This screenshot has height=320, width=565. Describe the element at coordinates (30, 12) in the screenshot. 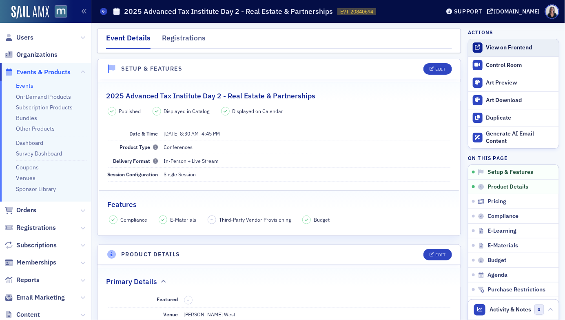

I see `a: SailAMX` at that location.